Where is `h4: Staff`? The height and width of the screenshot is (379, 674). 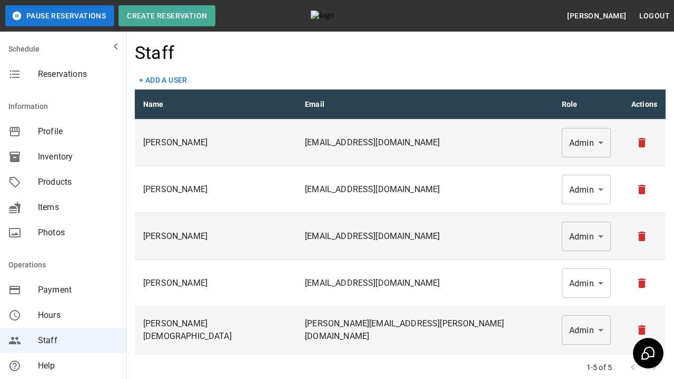
h4: Staff is located at coordinates (154, 53).